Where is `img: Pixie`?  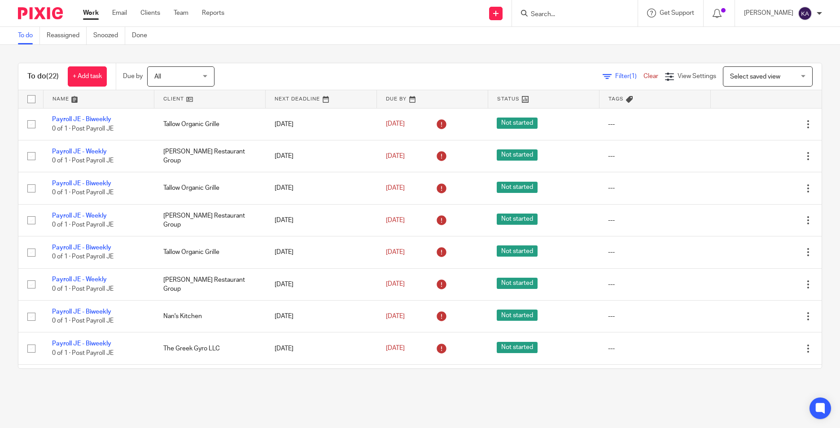 img: Pixie is located at coordinates (40, 13).